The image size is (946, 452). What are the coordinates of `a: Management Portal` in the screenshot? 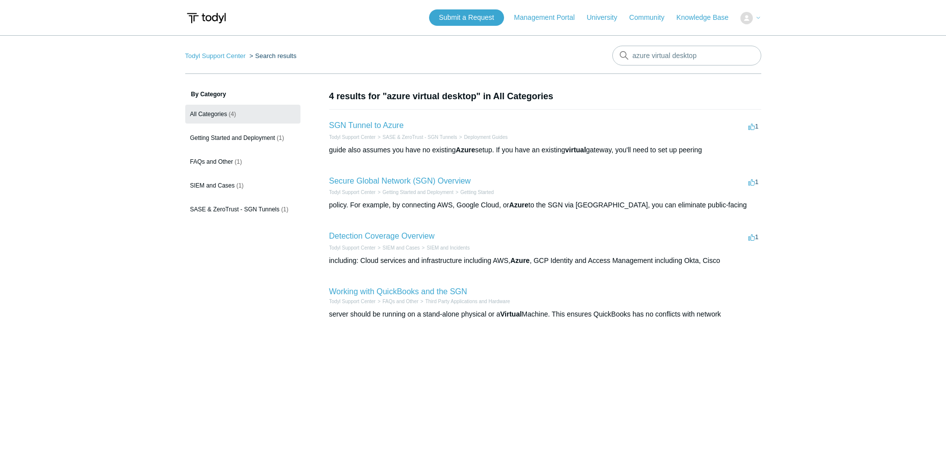 It's located at (549, 17).